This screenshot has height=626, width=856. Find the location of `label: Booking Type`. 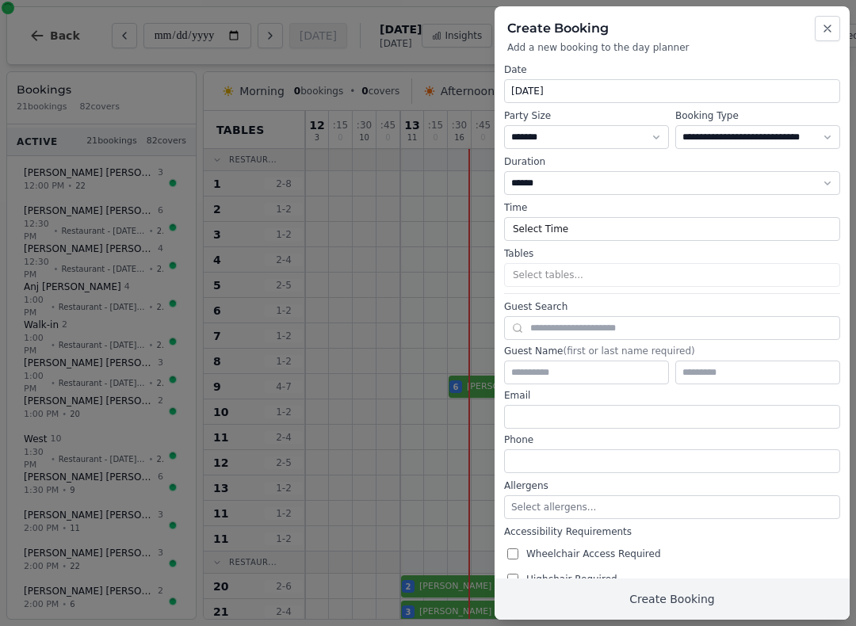

label: Booking Type is located at coordinates (758, 116).